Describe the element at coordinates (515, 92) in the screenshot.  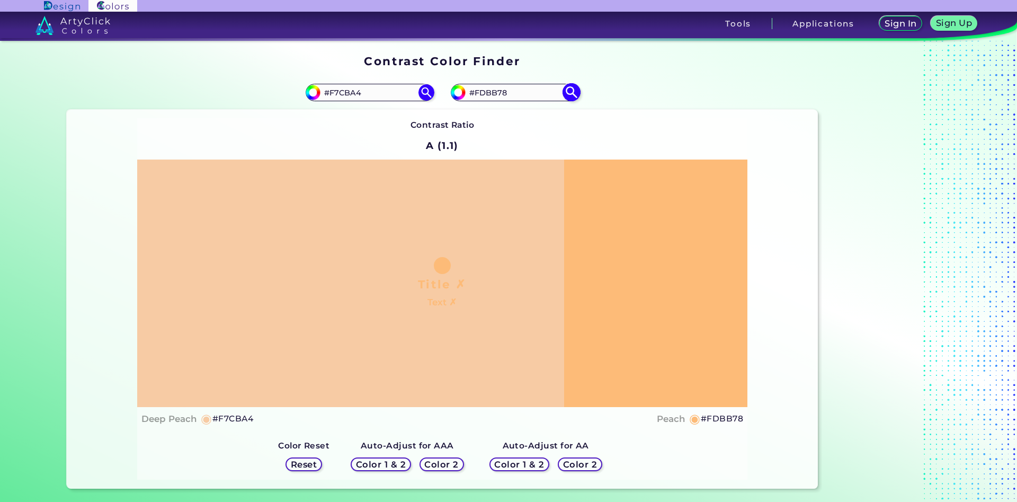
I see `input: type color 2..` at that location.